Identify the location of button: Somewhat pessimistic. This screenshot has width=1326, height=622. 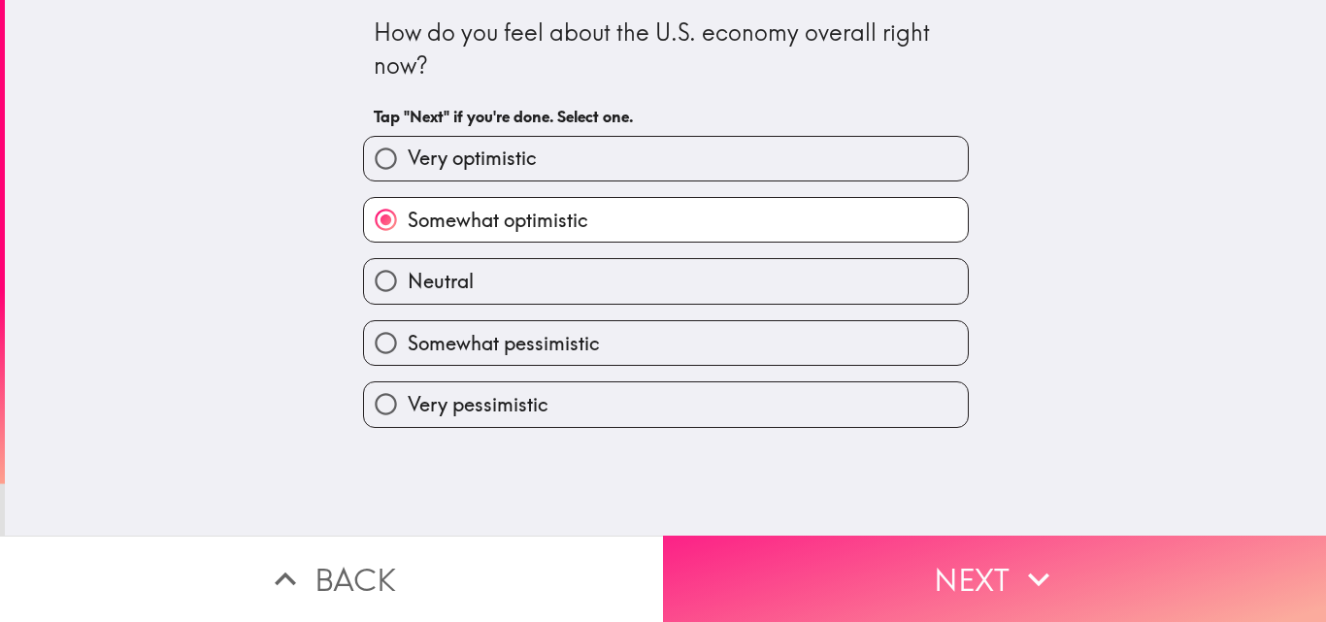
(666, 343).